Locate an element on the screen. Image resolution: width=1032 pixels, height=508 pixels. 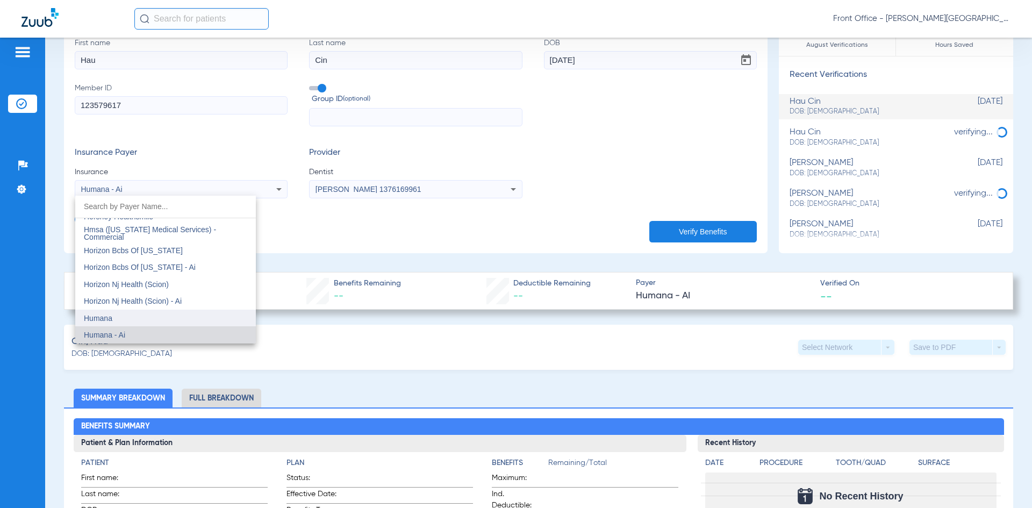
input: dropdown search is located at coordinates (166, 206).